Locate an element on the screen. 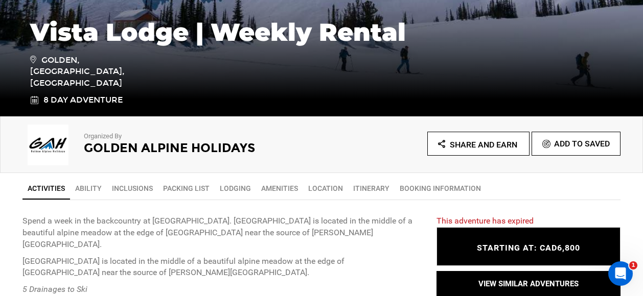 Image resolution: width=643 pixels, height=296 pixels. a: Ability is located at coordinates (88, 188).